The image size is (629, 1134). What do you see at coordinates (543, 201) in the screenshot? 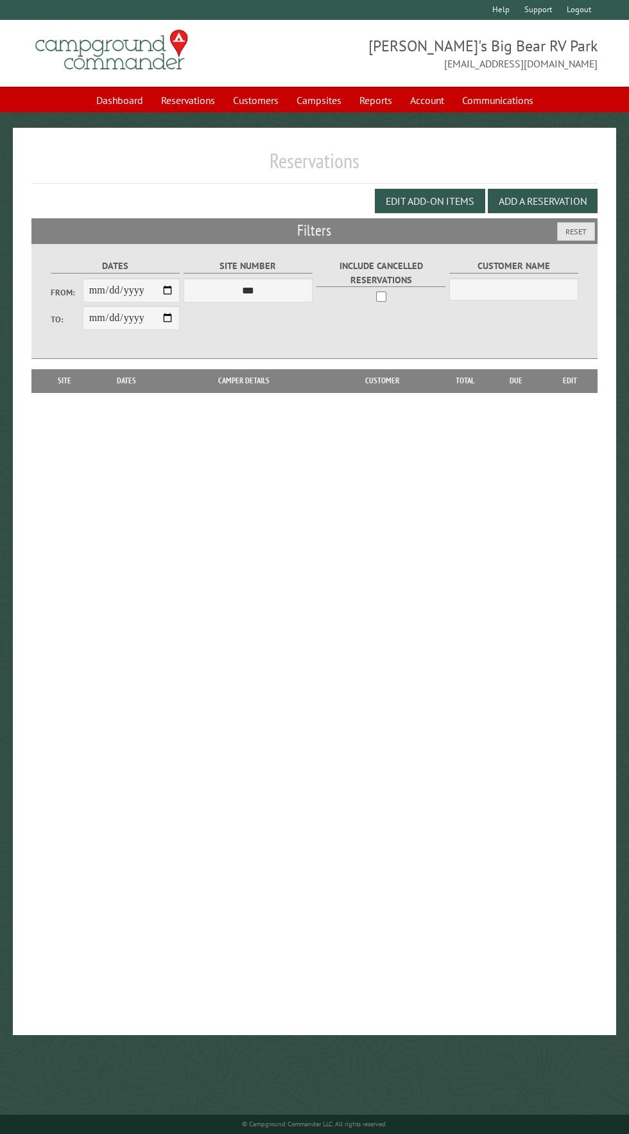
I see `button: Add a Reservation` at bounding box center [543, 201].